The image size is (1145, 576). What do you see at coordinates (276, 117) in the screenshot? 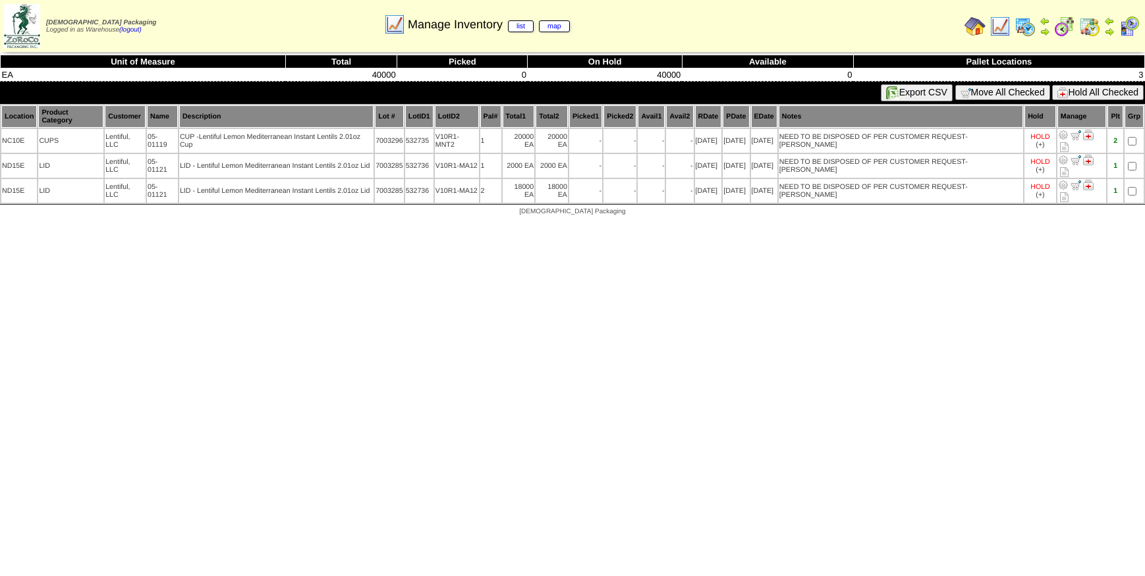
I see `th: Description` at bounding box center [276, 117].